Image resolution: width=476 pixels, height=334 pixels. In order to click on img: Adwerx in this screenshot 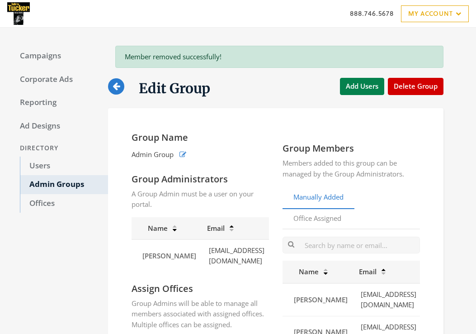, I will do `click(19, 14)`.